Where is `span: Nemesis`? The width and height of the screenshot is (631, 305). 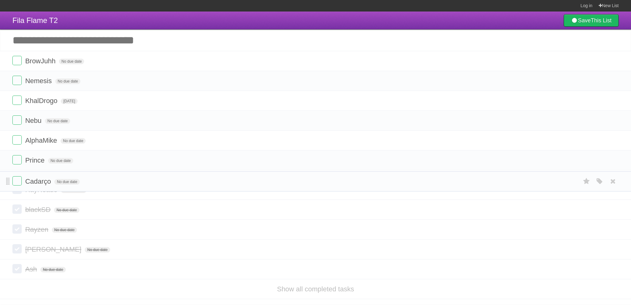
span: Nemesis is located at coordinates (39, 81).